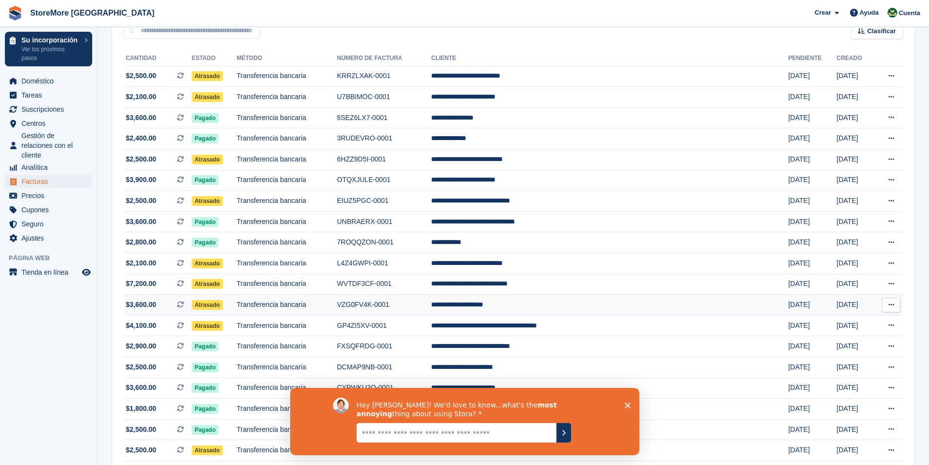 Image resolution: width=929 pixels, height=465 pixels. Describe the element at coordinates (141, 283) in the screenshot. I see `span: $7,200.00` at that location.